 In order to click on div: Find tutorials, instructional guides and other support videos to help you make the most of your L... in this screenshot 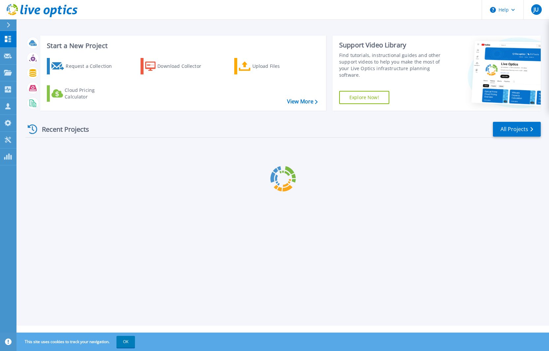, I will do `click(391, 65)`.